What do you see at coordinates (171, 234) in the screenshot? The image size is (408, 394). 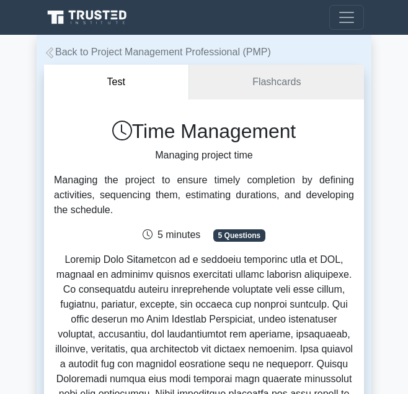 I see `span: 5 minutes` at bounding box center [171, 234].